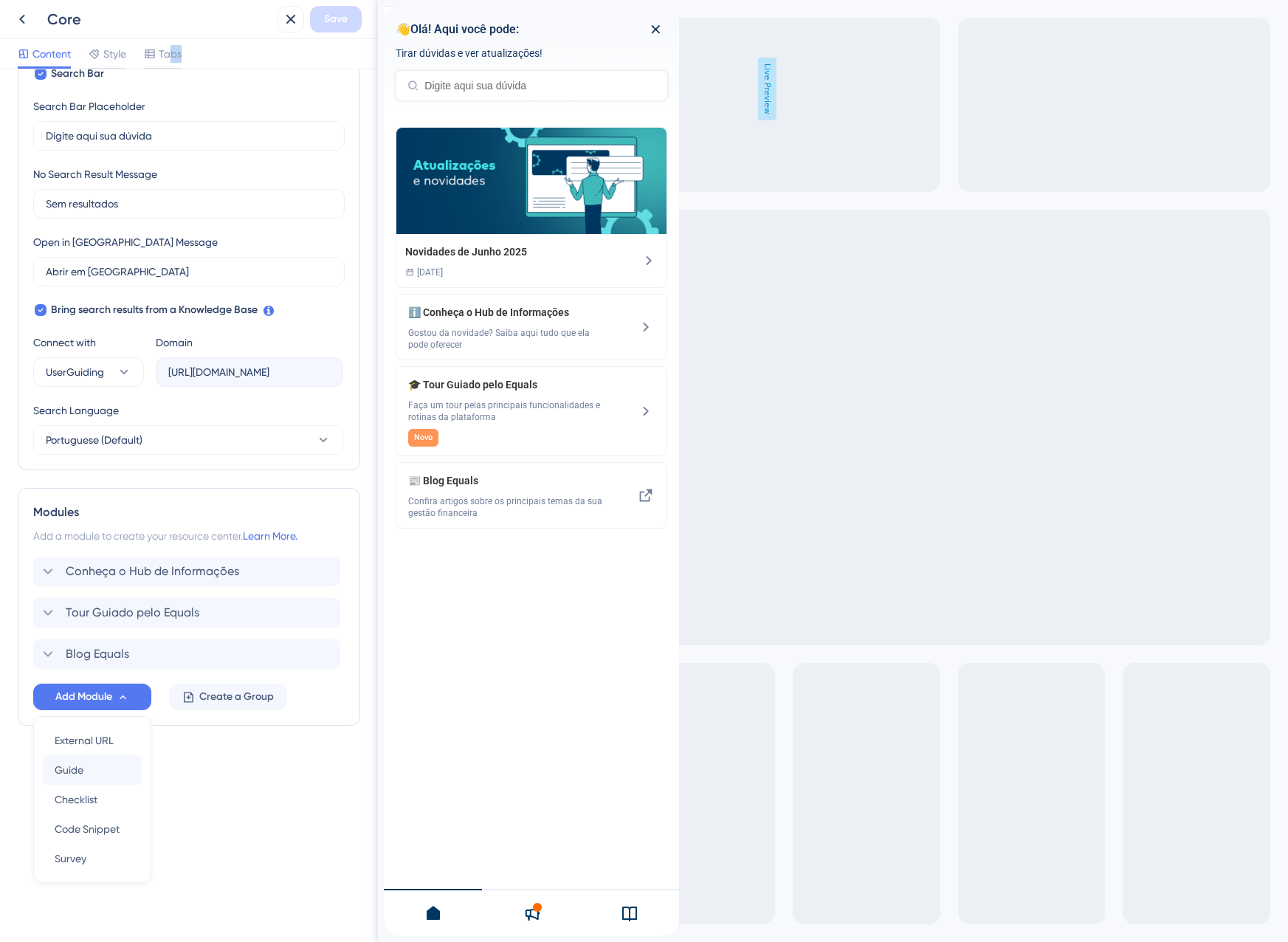  I want to click on span: Add Module, so click(83, 696).